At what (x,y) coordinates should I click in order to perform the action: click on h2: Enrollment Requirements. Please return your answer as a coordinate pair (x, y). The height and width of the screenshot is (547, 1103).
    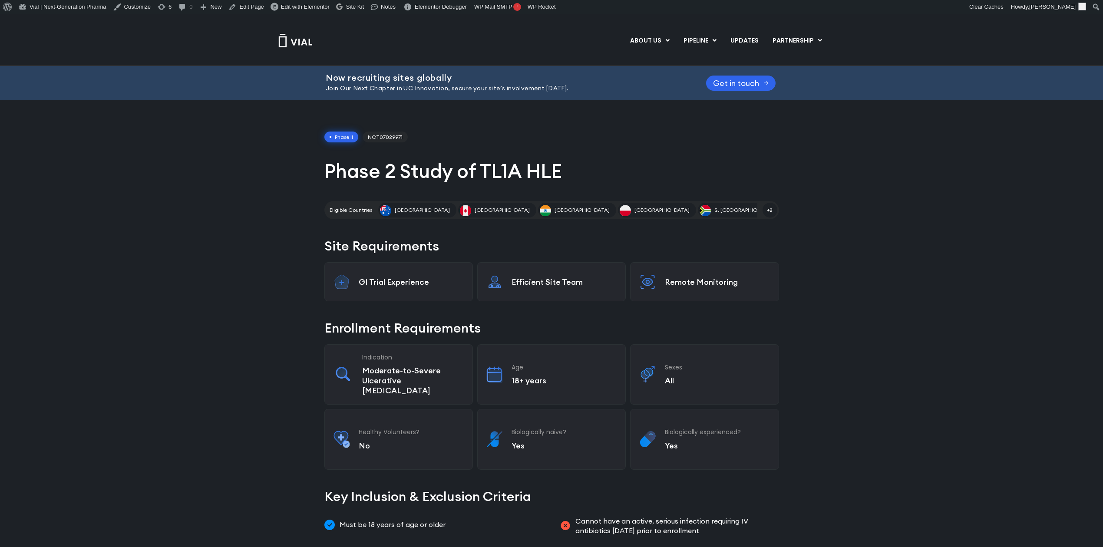
    Looking at the image, I should click on (552, 328).